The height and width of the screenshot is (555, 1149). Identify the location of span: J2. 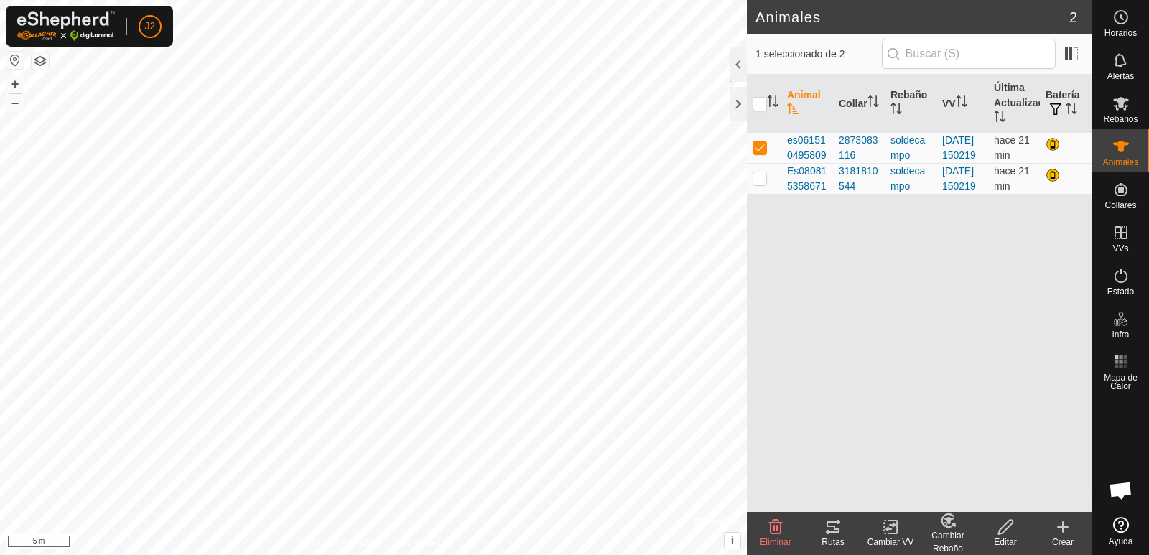
(150, 26).